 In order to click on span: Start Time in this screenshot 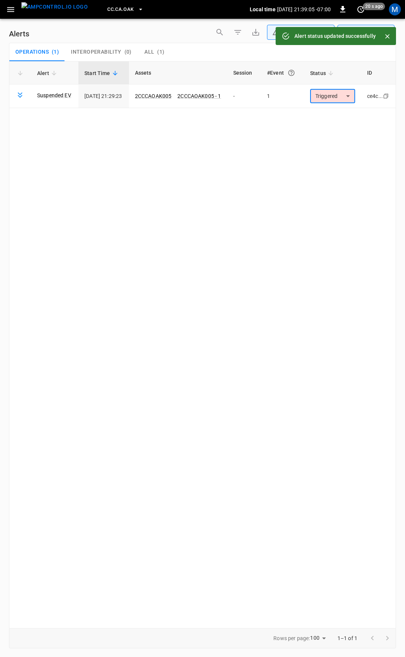, I will do `click(102, 73)`.